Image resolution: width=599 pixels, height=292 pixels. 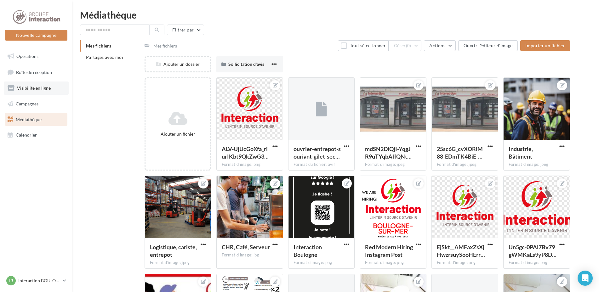 What do you see at coordinates (461, 251) in the screenshot?
I see `span: EjSkt__AMFaxZsXjHwzrsuySooHErrMd7-dDAkVP33bLYHFDVw4TZjZRgSIZfhaG6EDH1HyCUKiTNl00zQ=s0` at bounding box center [461, 251].